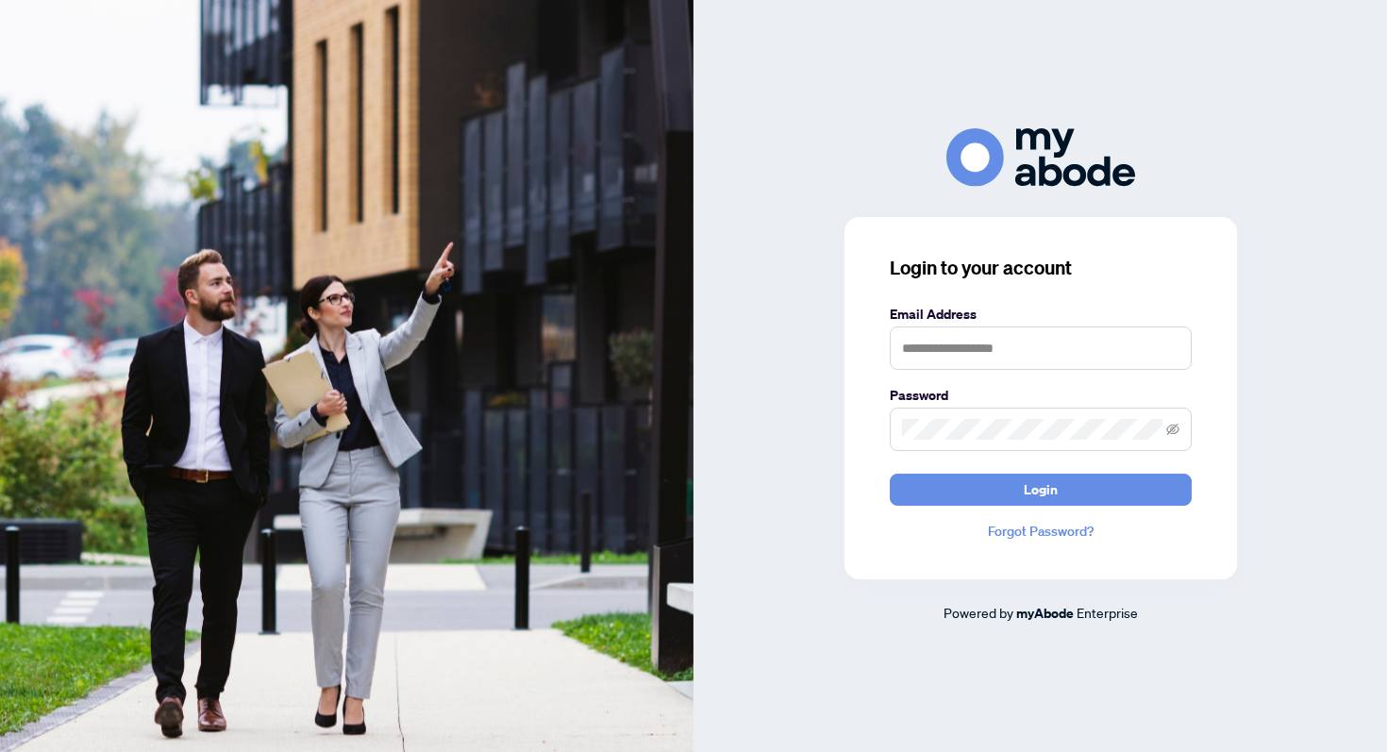  I want to click on label: Password, so click(1041, 395).